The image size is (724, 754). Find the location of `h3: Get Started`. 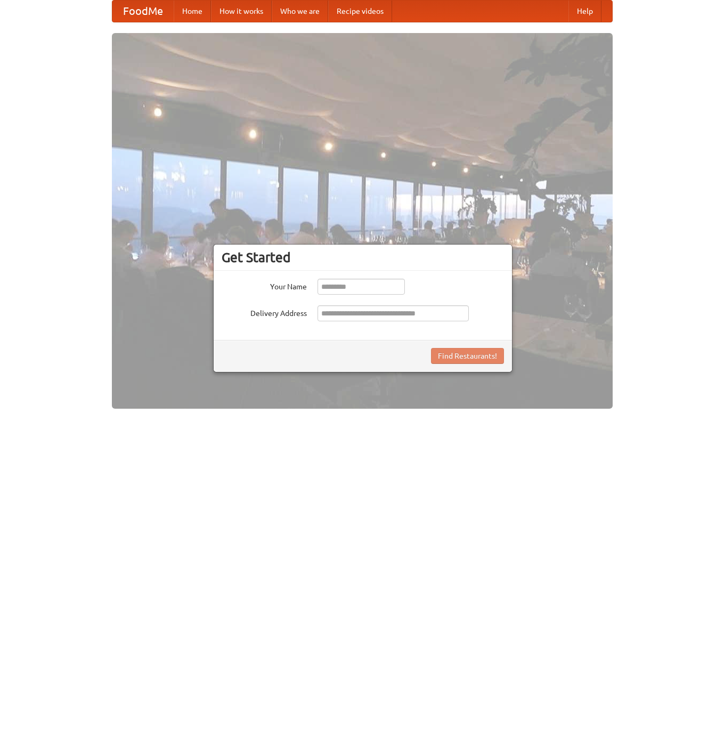

h3: Get Started is located at coordinates (363, 257).